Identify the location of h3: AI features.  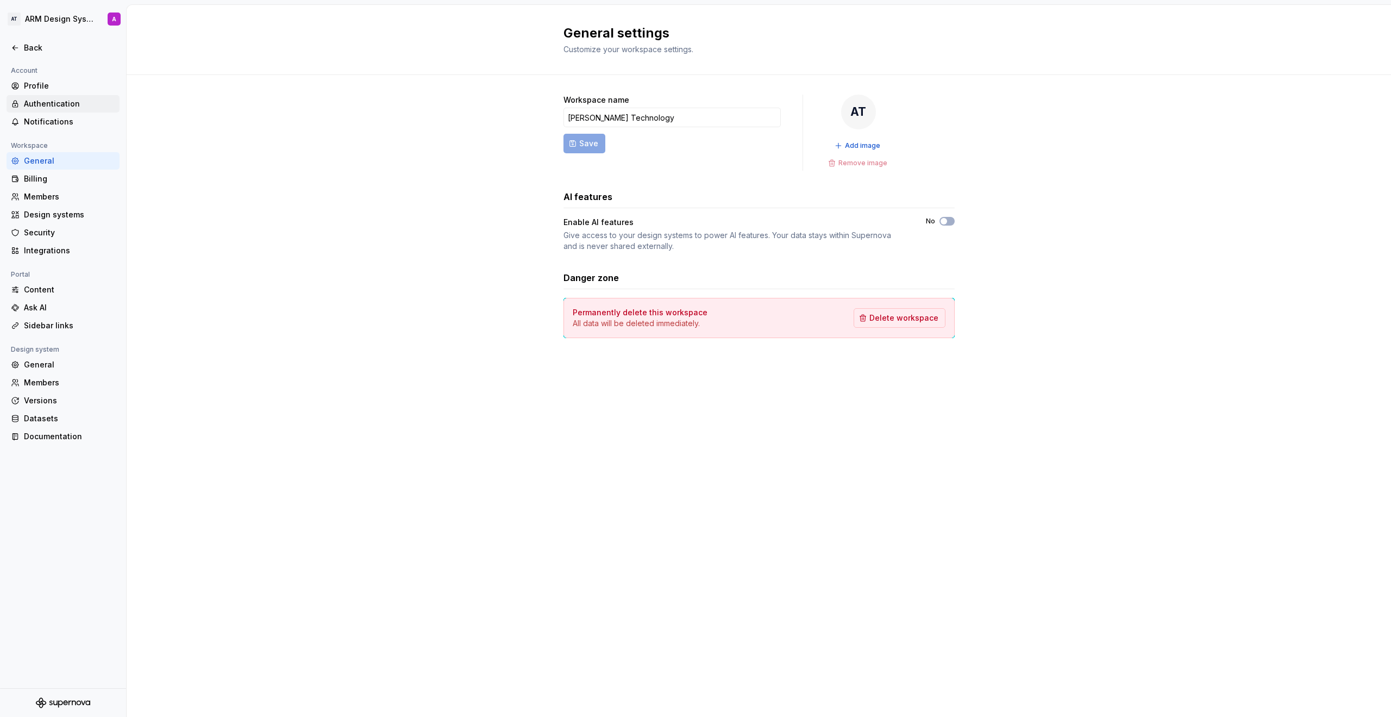
(588, 197).